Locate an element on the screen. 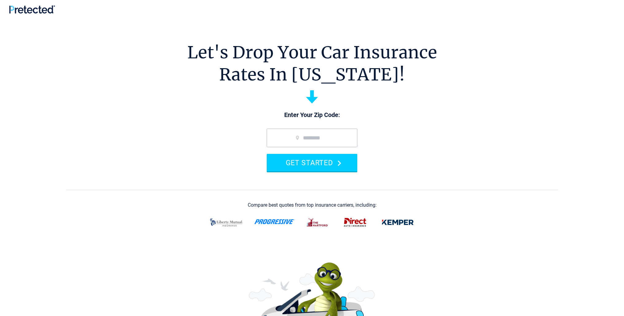 This screenshot has height=316, width=624. img: direct is located at coordinates (355, 222).